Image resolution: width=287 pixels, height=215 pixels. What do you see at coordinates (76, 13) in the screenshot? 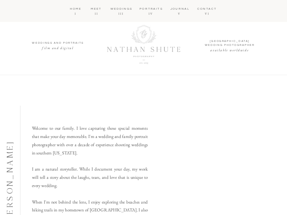
I see `p: I` at bounding box center [76, 13].